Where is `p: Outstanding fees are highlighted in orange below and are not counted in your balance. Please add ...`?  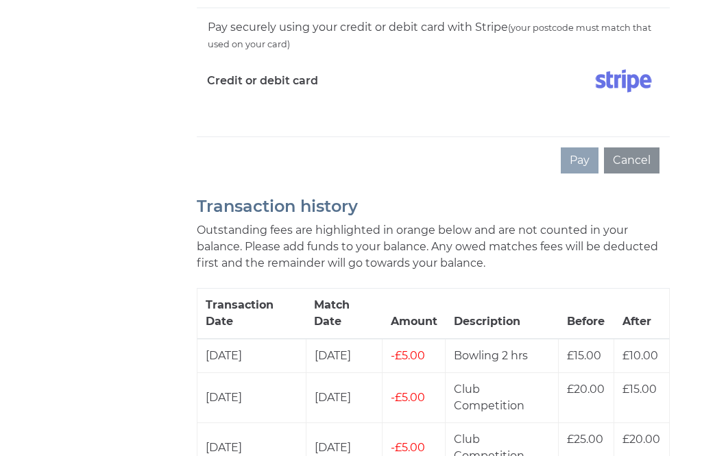
p: Outstanding fees are highlighted in orange below and are not counted in your balance. Please add ... is located at coordinates (434, 247).